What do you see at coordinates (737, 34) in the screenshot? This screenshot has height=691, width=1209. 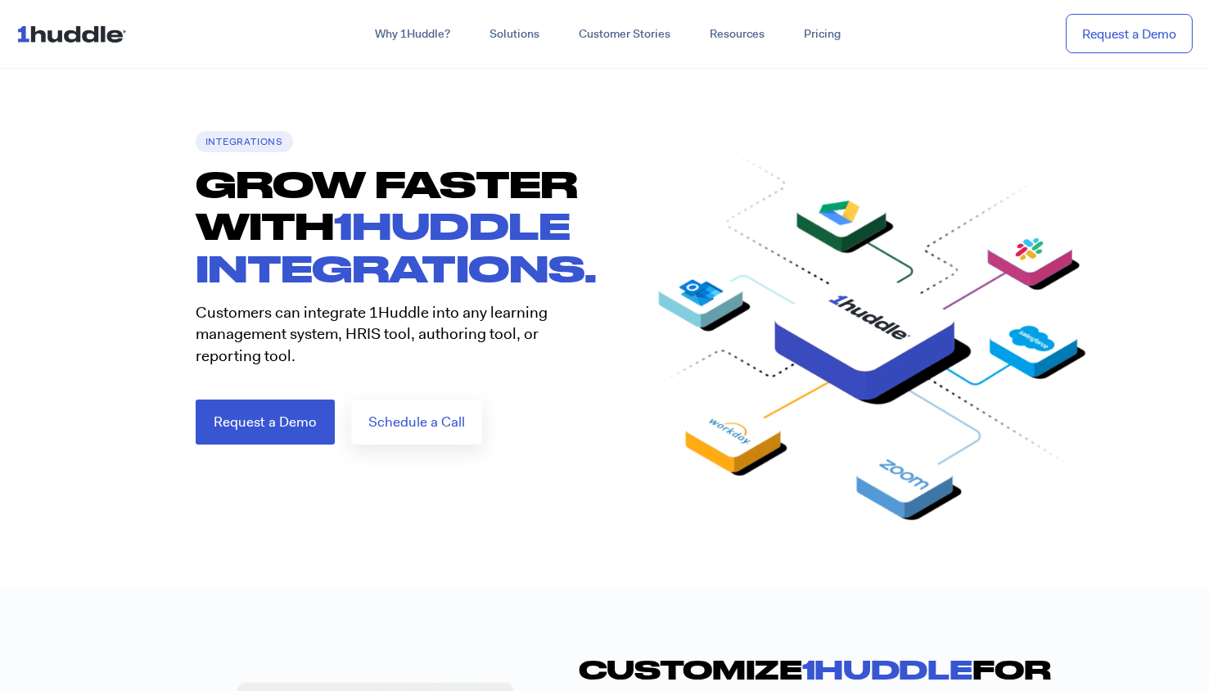 I see `a: Resources` at bounding box center [737, 34].